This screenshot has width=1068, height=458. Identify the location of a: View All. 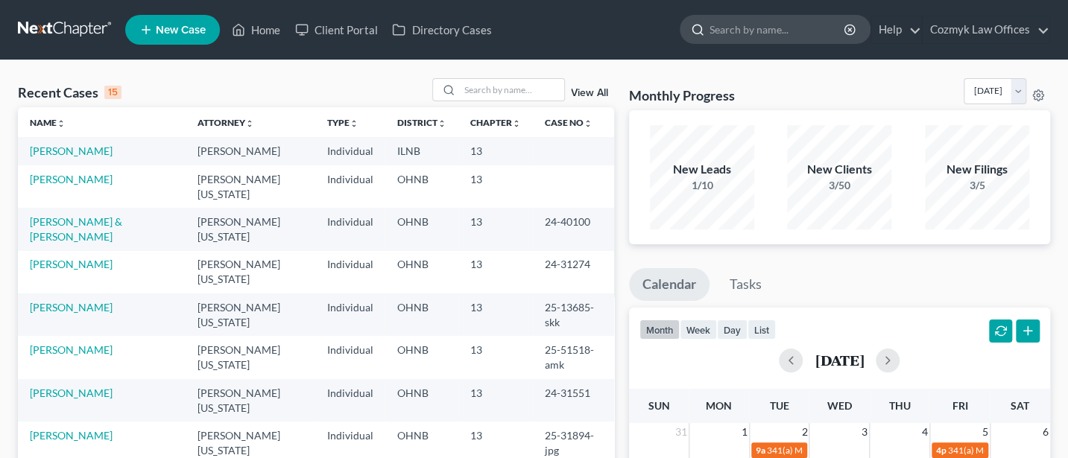
(589, 93).